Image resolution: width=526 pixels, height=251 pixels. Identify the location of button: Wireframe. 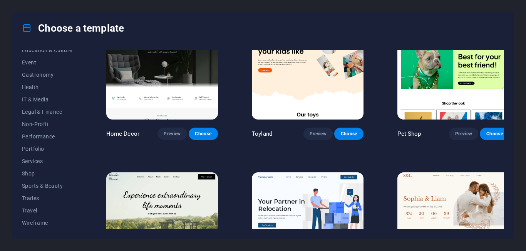
(47, 222).